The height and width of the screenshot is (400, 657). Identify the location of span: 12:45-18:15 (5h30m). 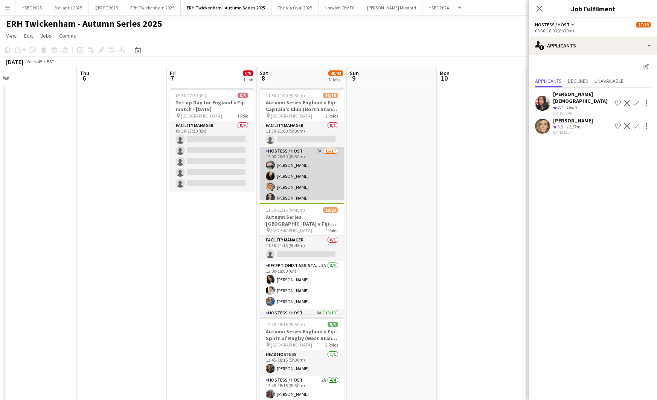
(286, 324).